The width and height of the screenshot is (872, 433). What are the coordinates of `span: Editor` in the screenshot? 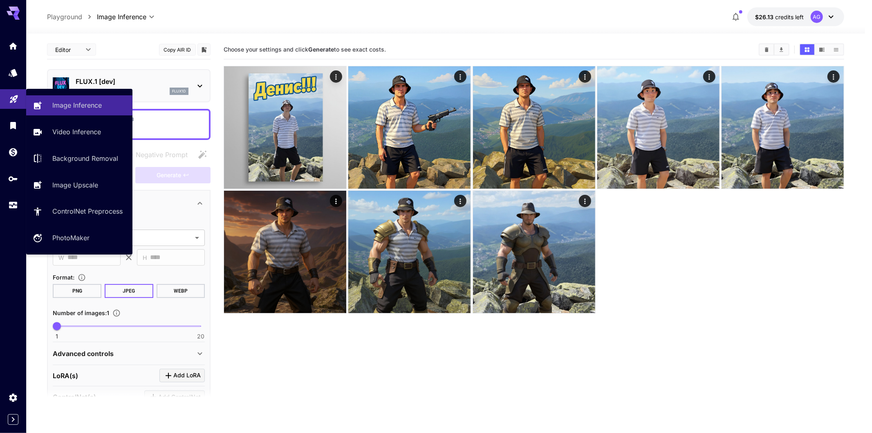 It's located at (68, 49).